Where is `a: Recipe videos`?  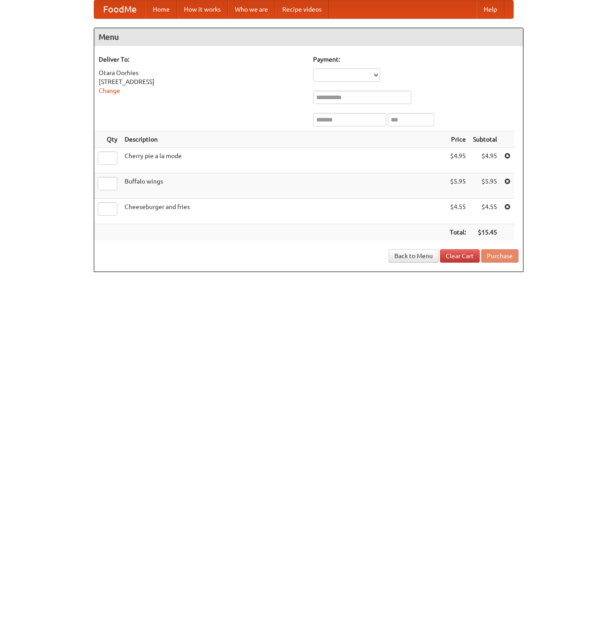
a: Recipe videos is located at coordinates (302, 9).